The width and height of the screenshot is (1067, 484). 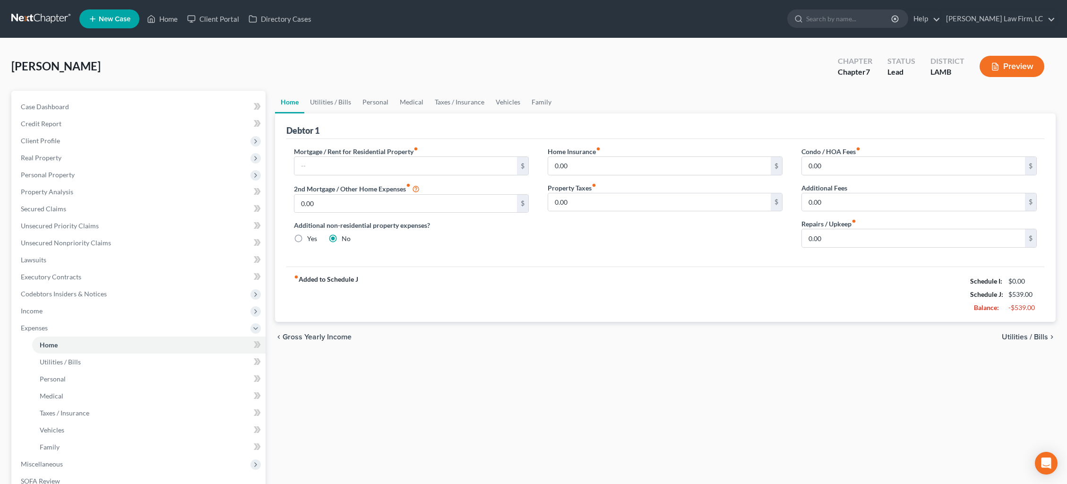 What do you see at coordinates (313, 337) in the screenshot?
I see `button: chevron_left Gross Yearly Income` at bounding box center [313, 337].